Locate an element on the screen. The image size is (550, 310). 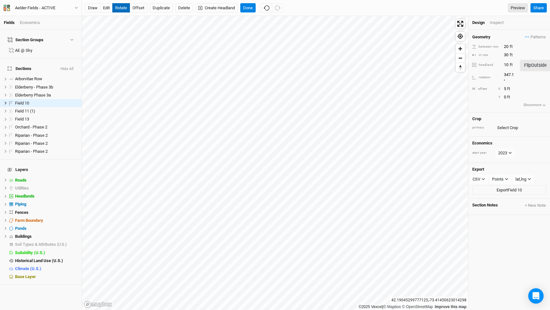
button: Enter fullscreen is located at coordinates (460, 24).